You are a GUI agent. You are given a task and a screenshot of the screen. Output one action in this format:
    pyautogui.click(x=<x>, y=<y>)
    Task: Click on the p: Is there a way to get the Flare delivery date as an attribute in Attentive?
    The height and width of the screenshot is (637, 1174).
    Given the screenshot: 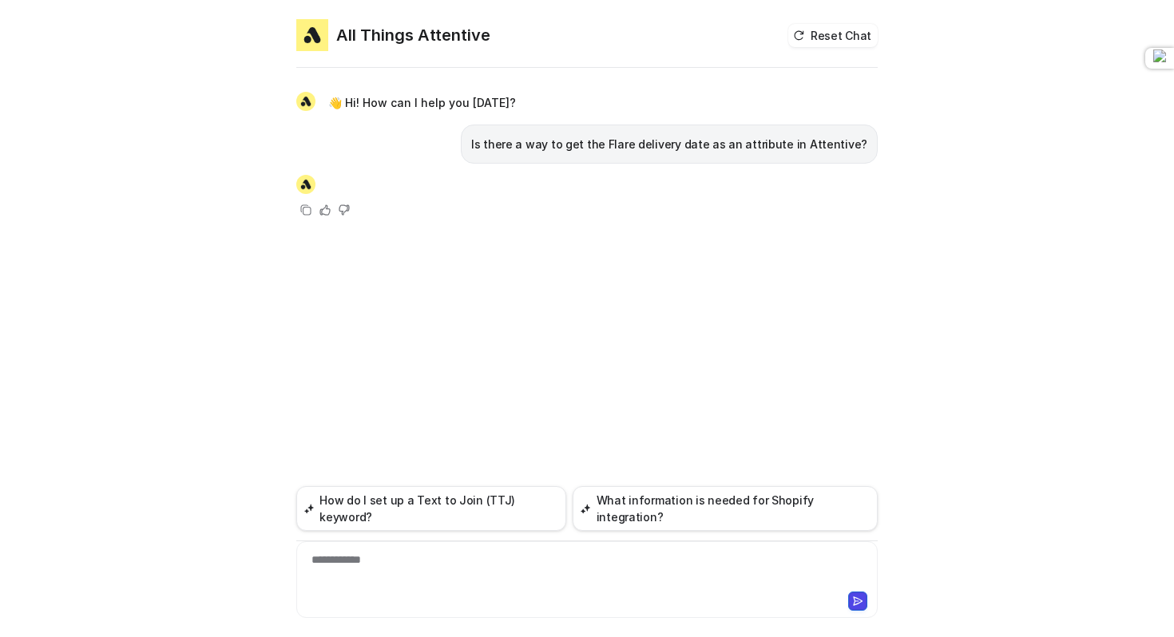 What is the action you would take?
    pyautogui.click(x=669, y=145)
    